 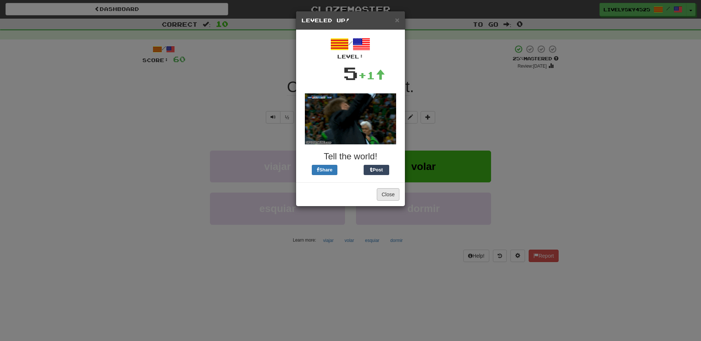 I want to click on h3: Tell the world!, so click(x=350, y=156).